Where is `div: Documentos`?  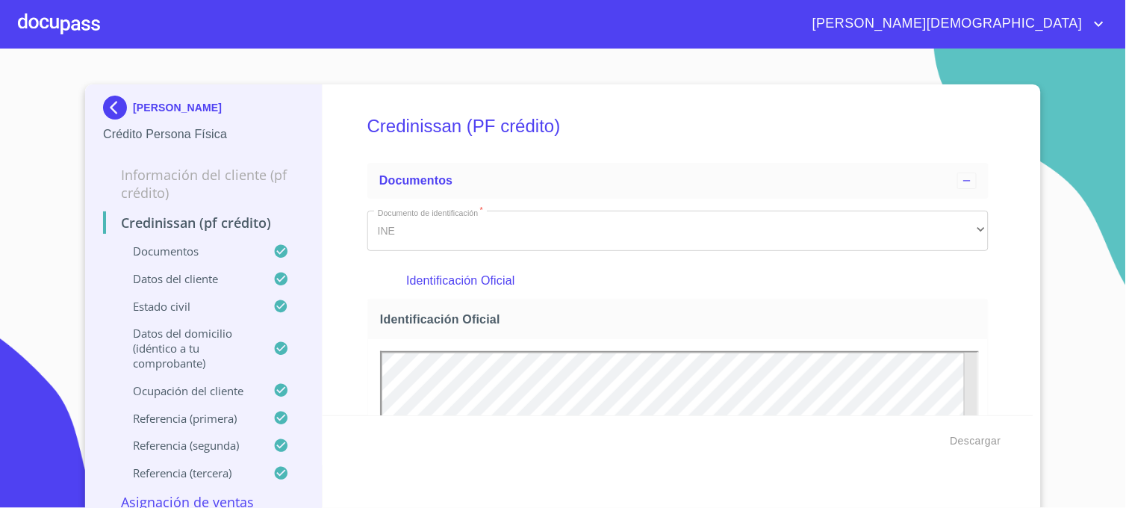 div: Documentos is located at coordinates (678, 181).